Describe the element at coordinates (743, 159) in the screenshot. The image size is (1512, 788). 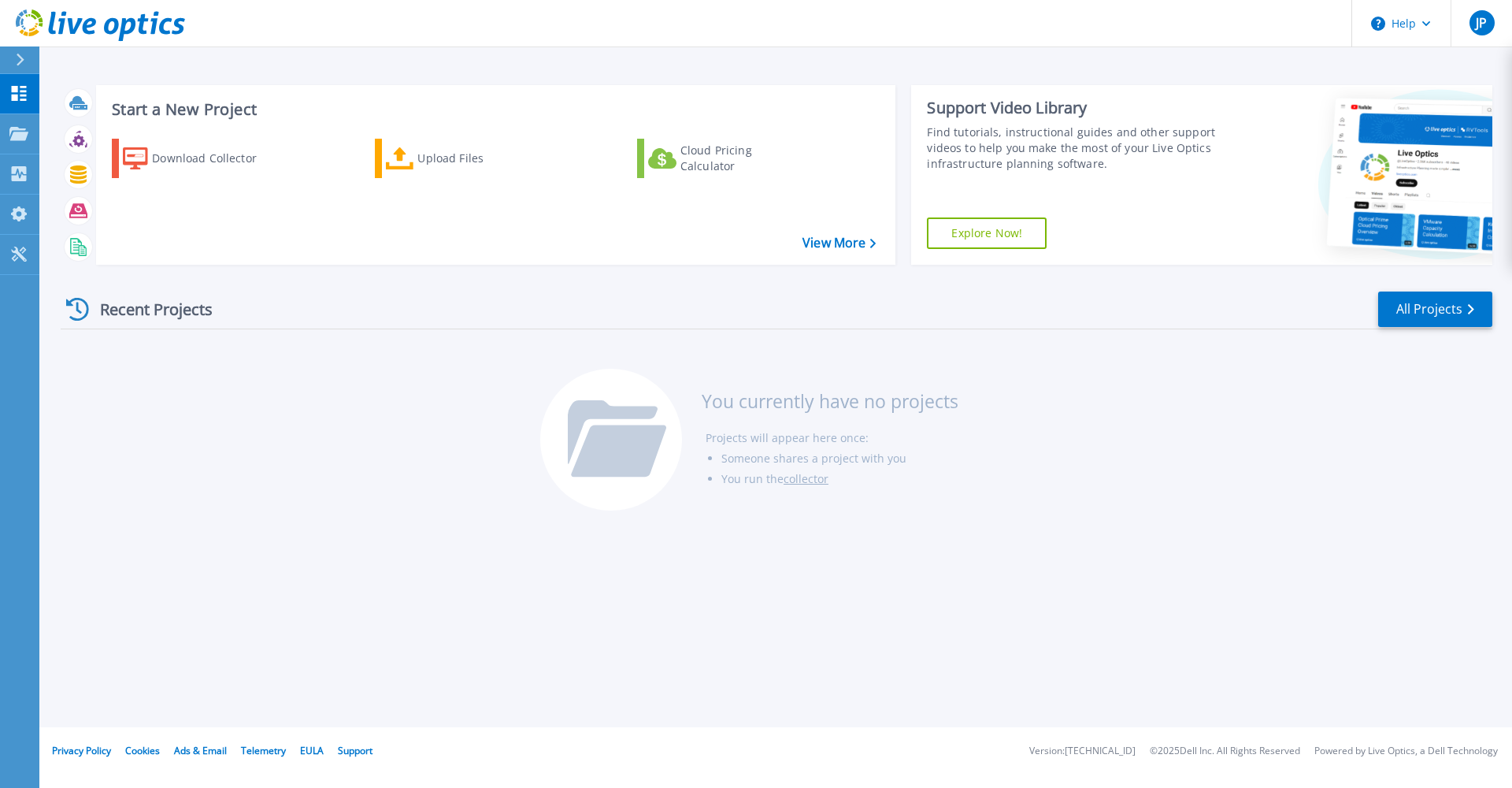
I see `div: Cloud Pricing Calculator` at that location.